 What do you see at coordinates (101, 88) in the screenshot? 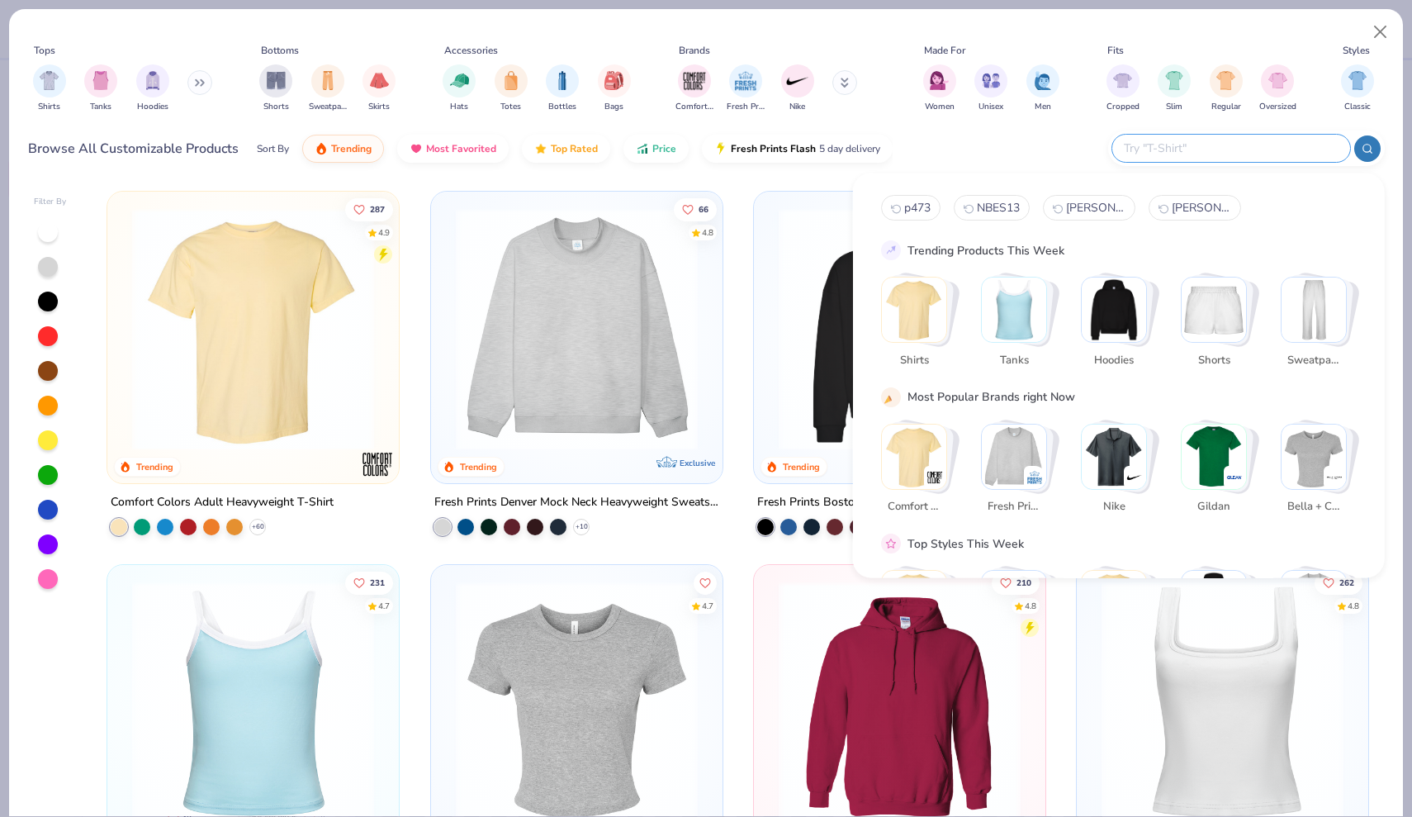
I see `div: filter for Tanks` at bounding box center [101, 88].